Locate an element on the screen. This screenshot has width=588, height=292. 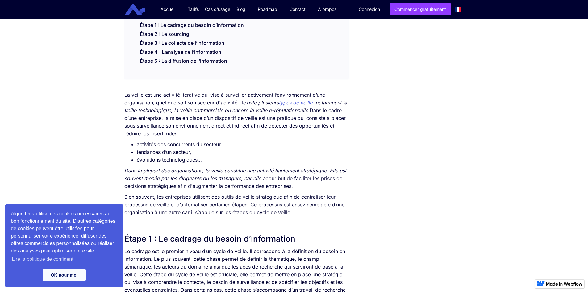
span: Algorithma utilise des cookies nécessaires au bon fonctionnement du site. D'autres catégories de ... is located at coordinates (64, 237).